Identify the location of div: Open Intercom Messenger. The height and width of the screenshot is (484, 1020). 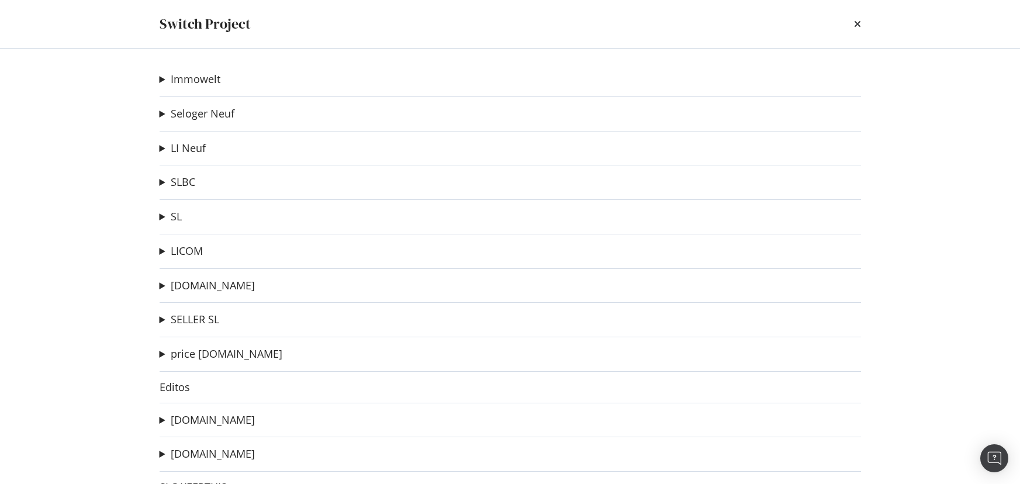
(994, 458).